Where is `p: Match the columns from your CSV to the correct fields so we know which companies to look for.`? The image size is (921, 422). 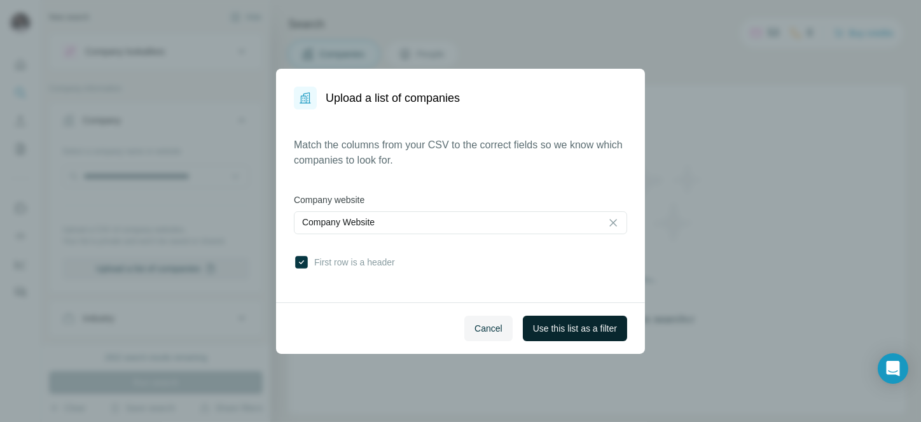 p: Match the columns from your CSV to the correct fields so we know which companies to look for. is located at coordinates (460, 153).